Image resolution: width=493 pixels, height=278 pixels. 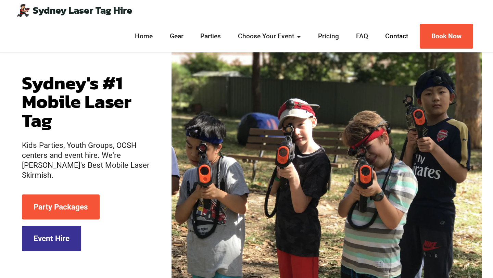 I want to click on a: Event Hire, so click(x=51, y=238).